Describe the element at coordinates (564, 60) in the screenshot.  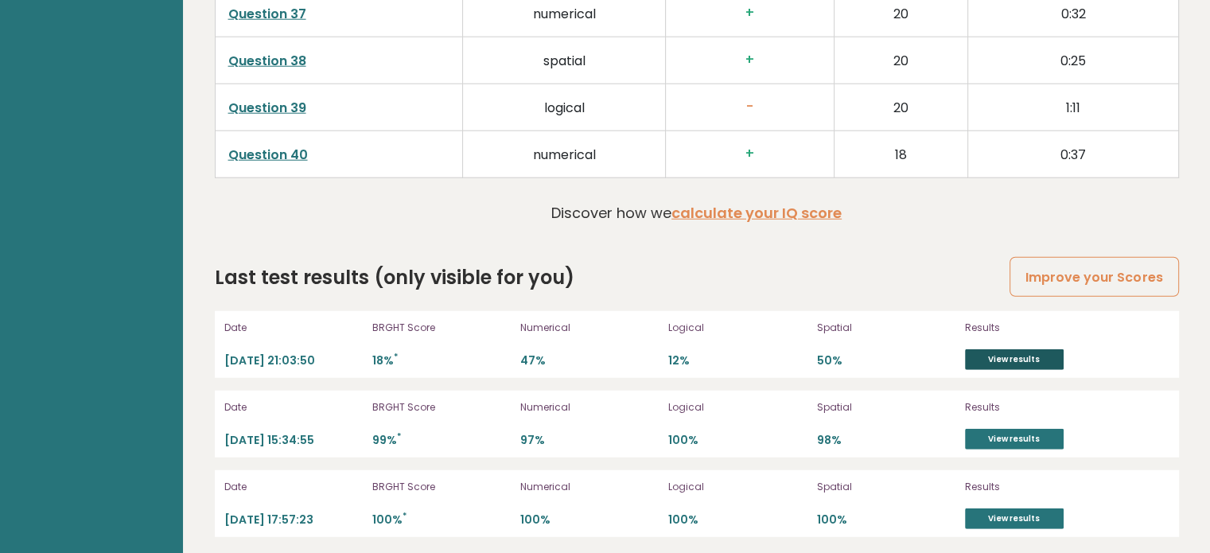
I see `td: spatial` at that location.